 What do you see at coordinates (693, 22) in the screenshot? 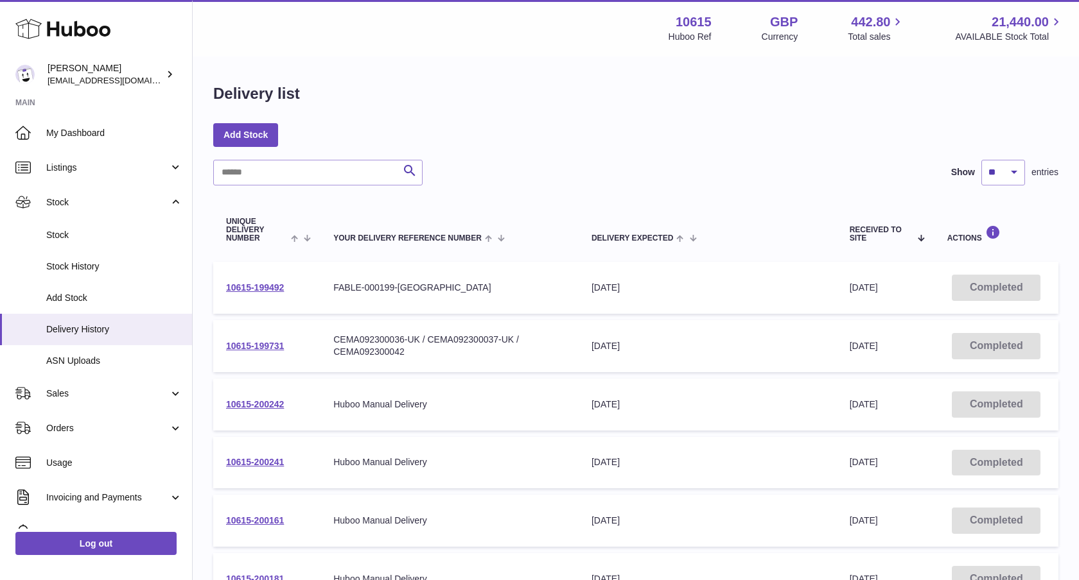
I see `strong: 10615` at bounding box center [693, 22].